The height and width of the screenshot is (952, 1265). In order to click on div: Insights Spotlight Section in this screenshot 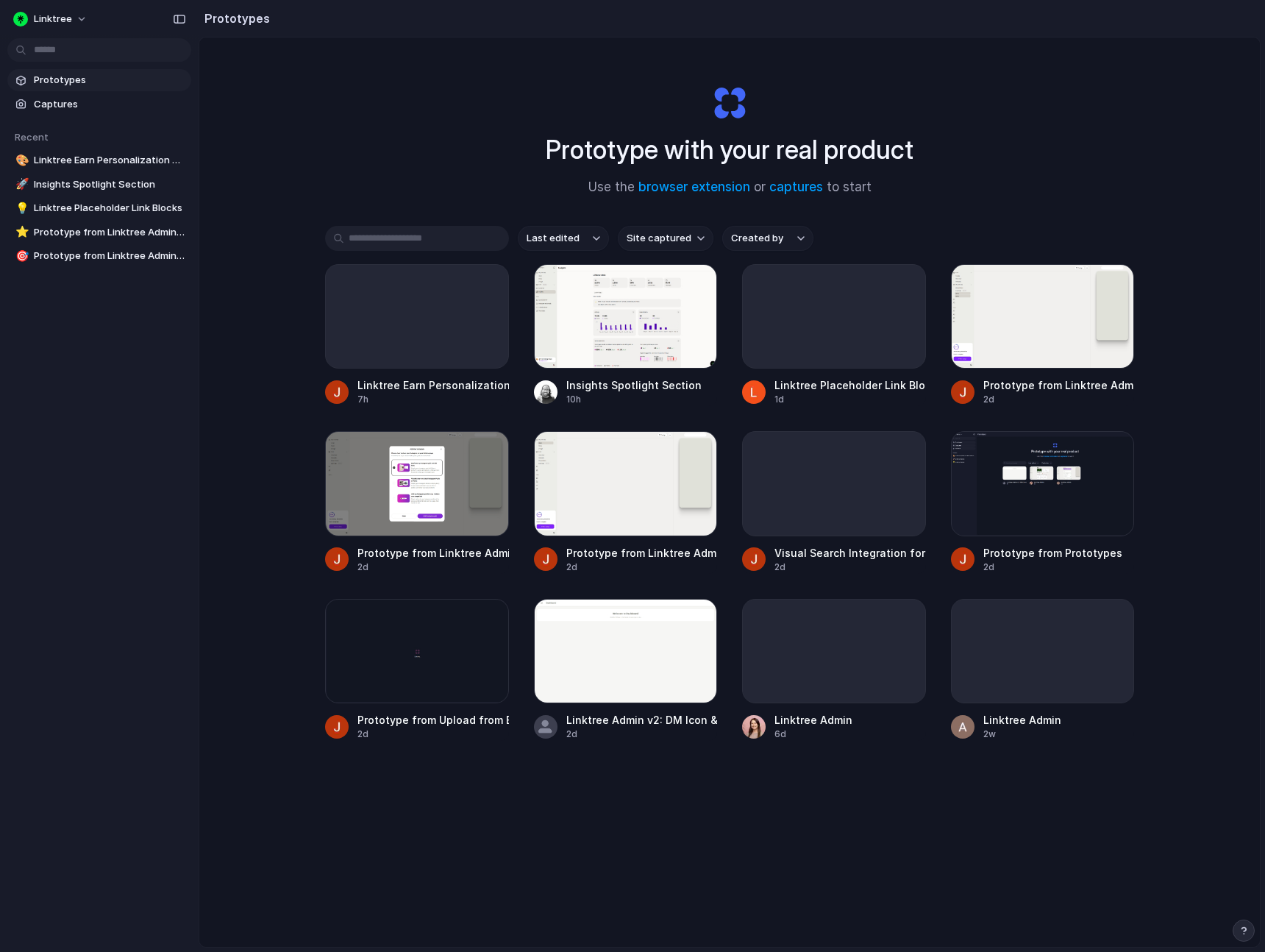, I will do `click(634, 385)`.